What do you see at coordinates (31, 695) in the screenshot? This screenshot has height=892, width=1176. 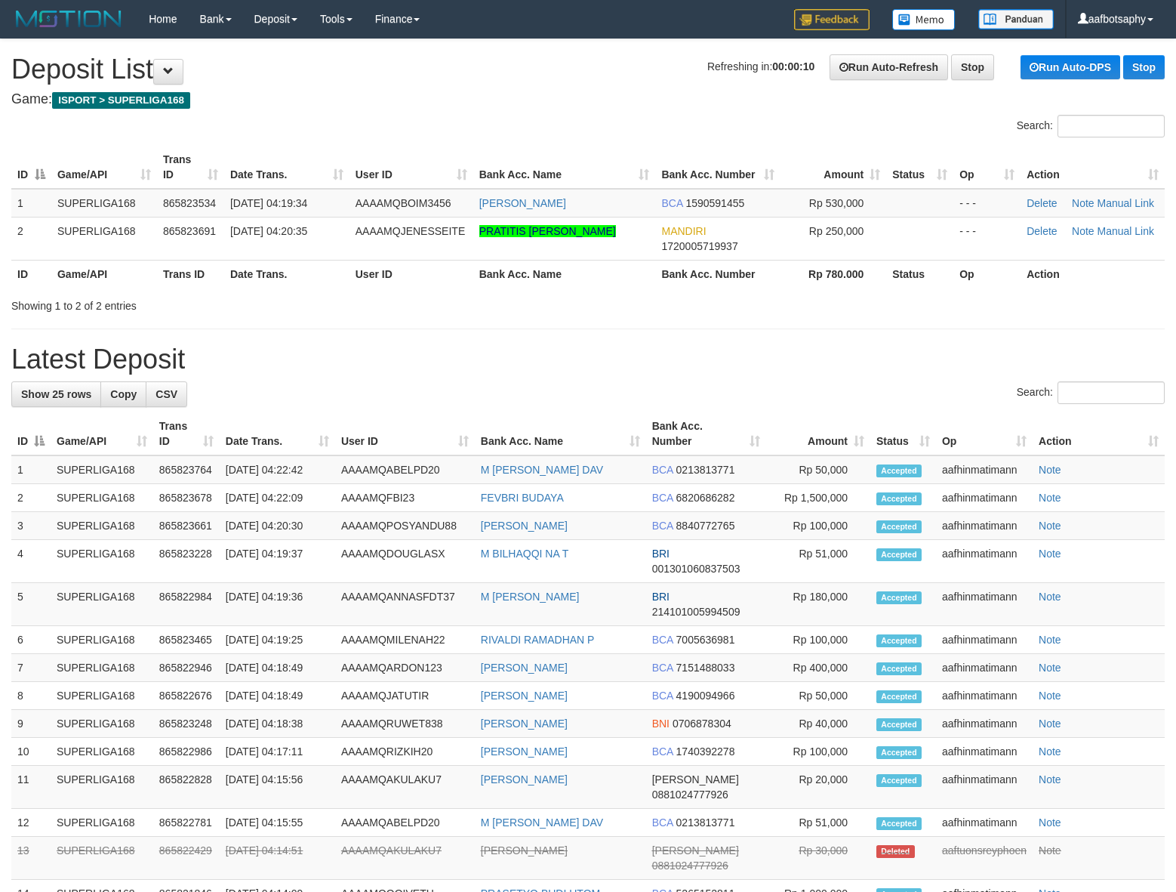 I see `td: 8` at bounding box center [31, 695].